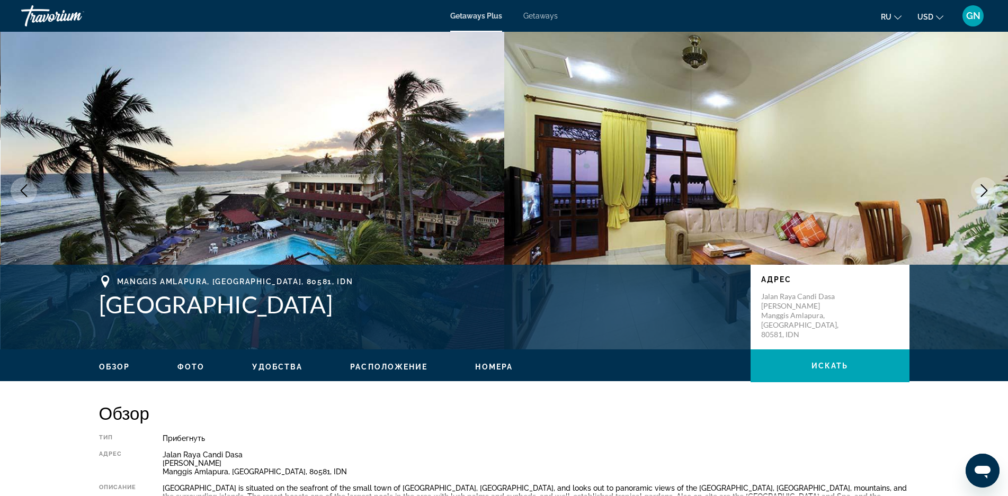 The width and height of the screenshot is (1008, 496). What do you see at coordinates (830, 280) in the screenshot?
I see `p: Адрес` at bounding box center [830, 280].